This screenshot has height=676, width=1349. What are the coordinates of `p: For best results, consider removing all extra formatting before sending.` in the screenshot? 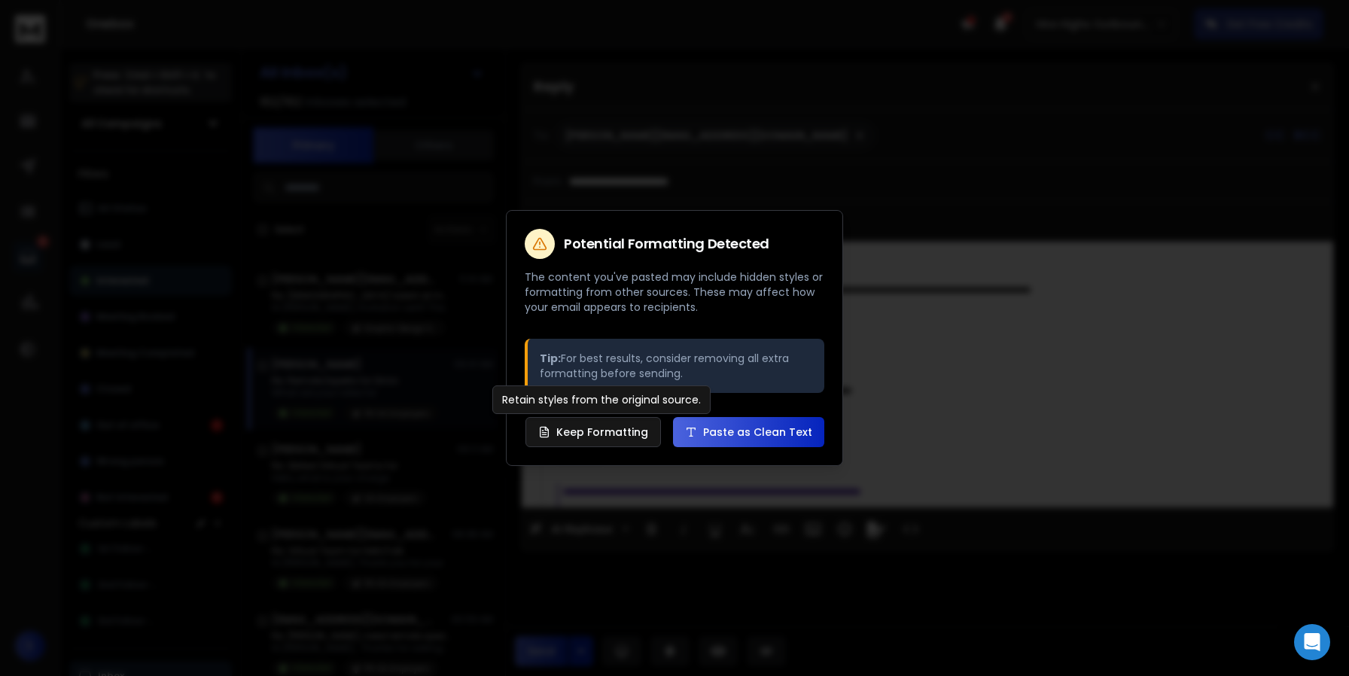 It's located at (676, 366).